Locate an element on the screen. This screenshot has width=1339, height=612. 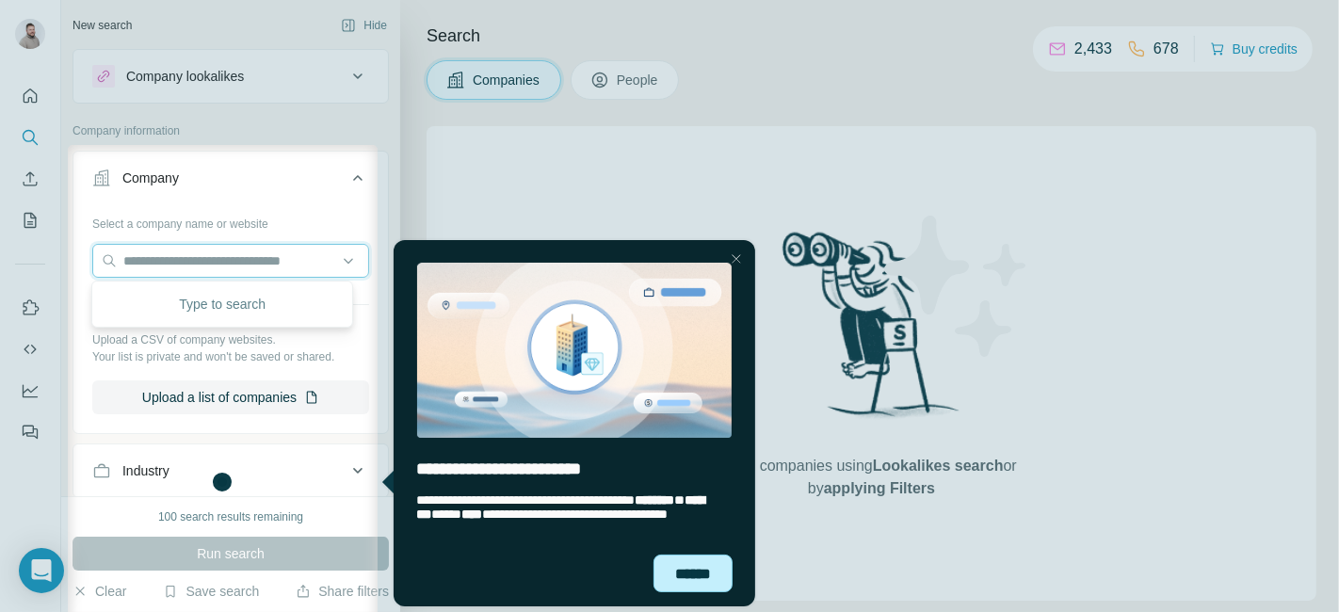
button: Save search is located at coordinates (211, 591).